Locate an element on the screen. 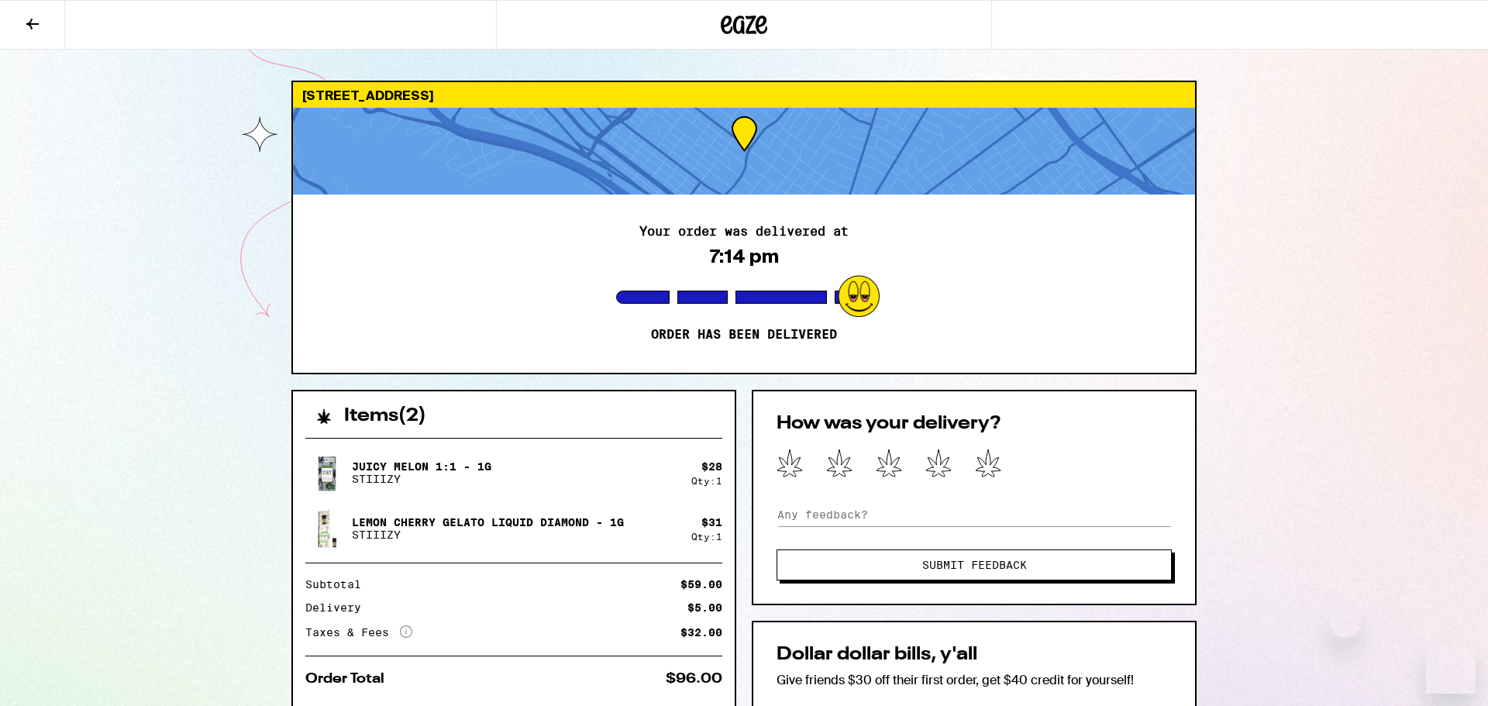 This screenshot has width=1488, height=706. div: 7:14 pm is located at coordinates (744, 257).